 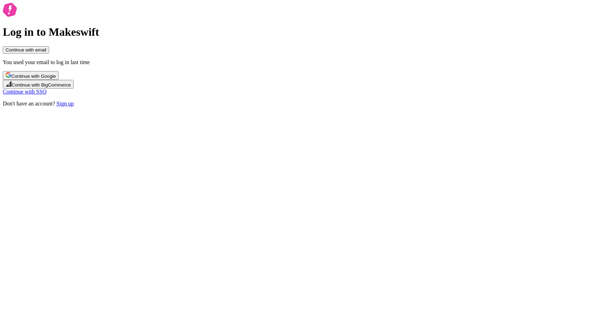 What do you see at coordinates (65, 103) in the screenshot?
I see `a: Sign up` at bounding box center [65, 103].